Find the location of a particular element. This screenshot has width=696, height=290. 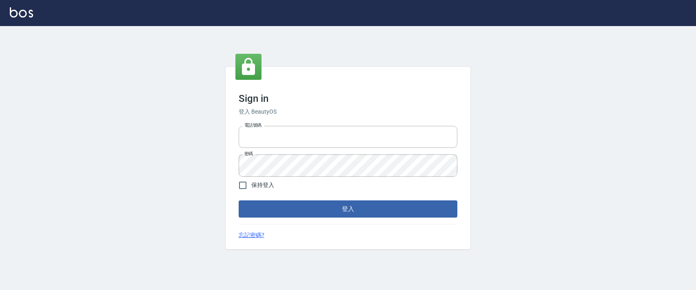

button: 登入 is located at coordinates (348, 209).